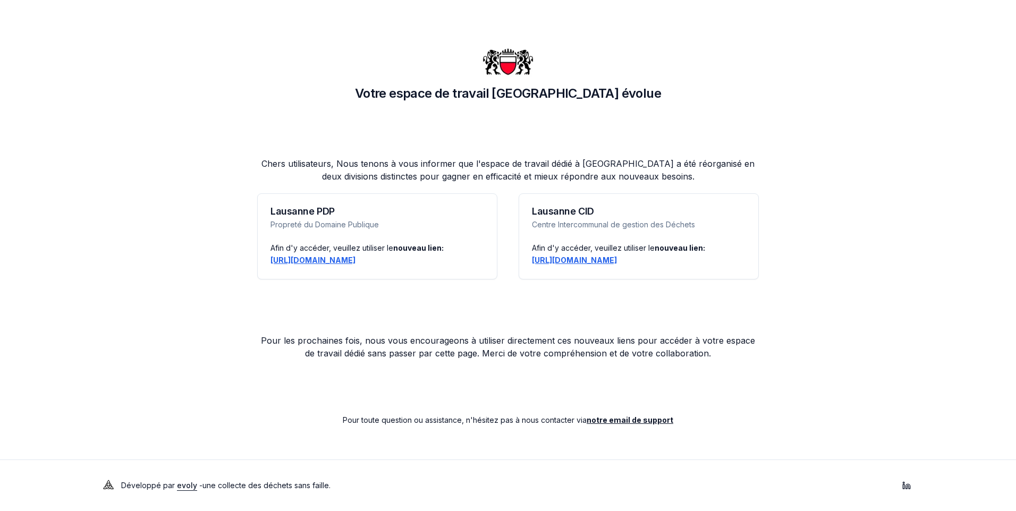 This screenshot has width=1016, height=511. I want to click on h3: Lausanne CID, so click(639, 212).